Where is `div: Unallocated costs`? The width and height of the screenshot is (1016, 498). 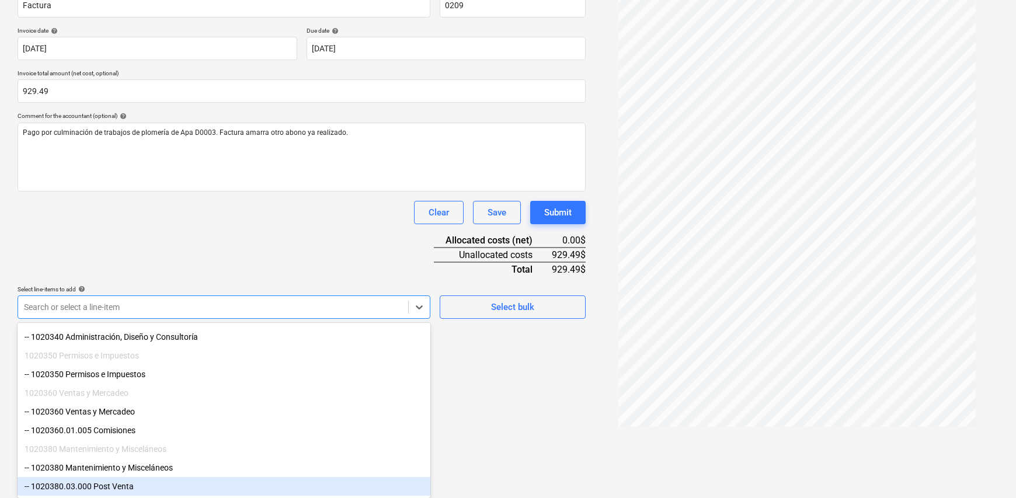
div: Unallocated costs is located at coordinates (492, 255).